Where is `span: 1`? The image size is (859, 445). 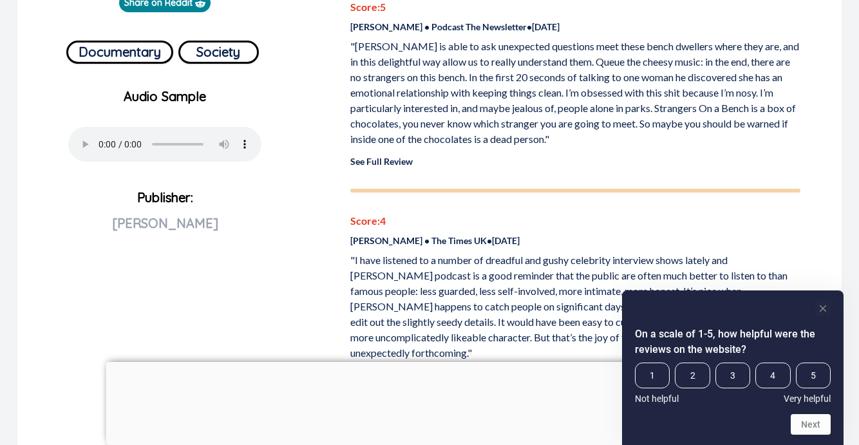
span: 1 is located at coordinates (652, 375).